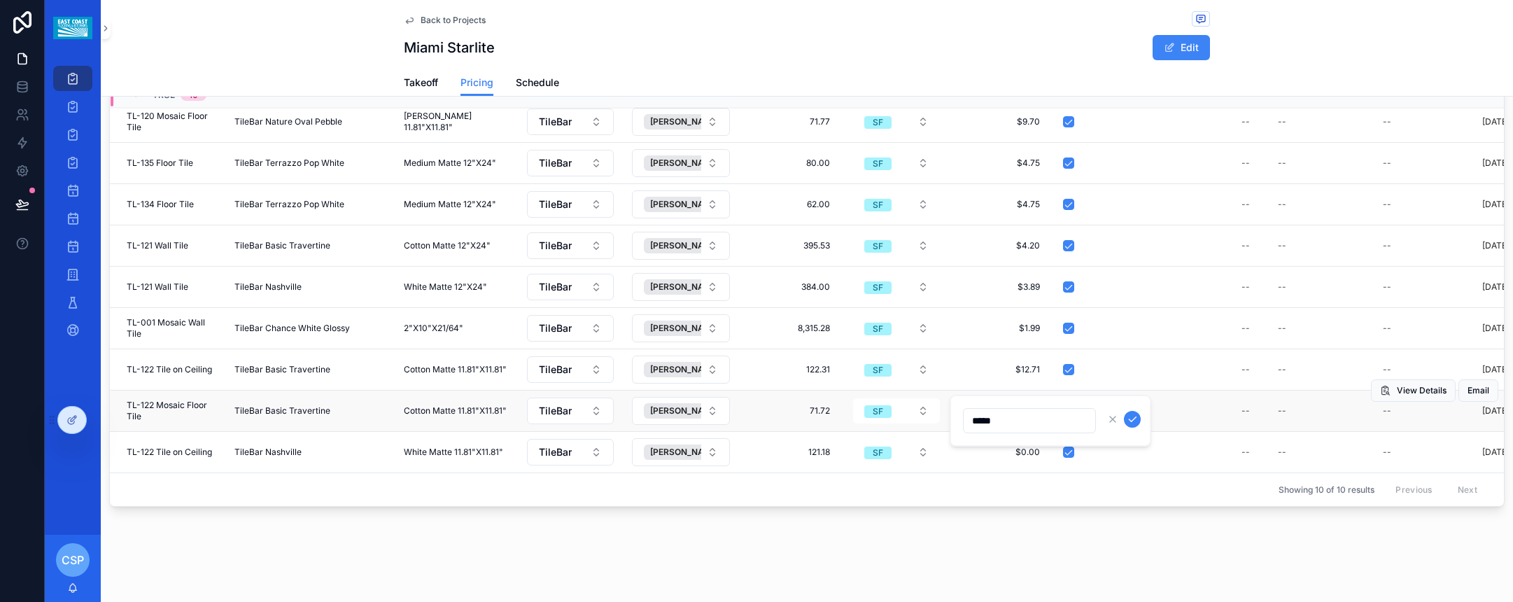 The width and height of the screenshot is (1513, 602). What do you see at coordinates (292, 328) in the screenshot?
I see `span: TileBar Chance White Glossy` at bounding box center [292, 328].